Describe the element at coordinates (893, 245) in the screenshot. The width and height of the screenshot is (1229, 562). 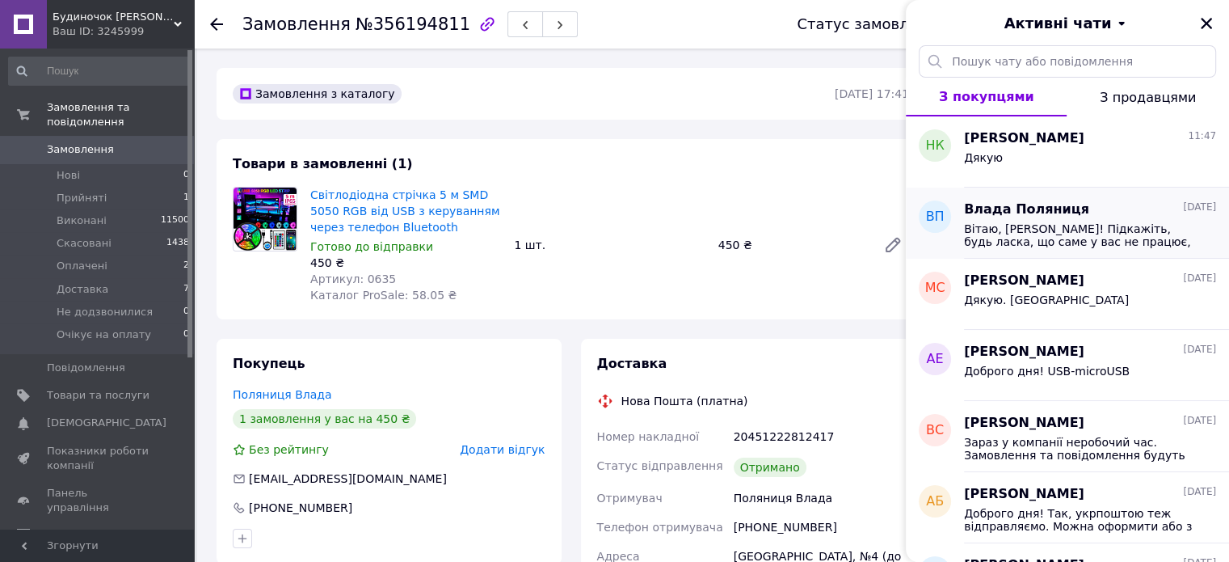
I see `a: Редагувати` at that location.